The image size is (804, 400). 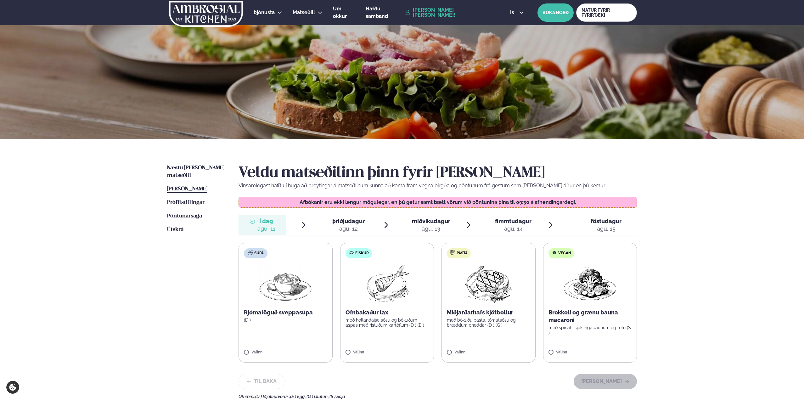 What do you see at coordinates (438, 186) in the screenshot?
I see `p: Vinsamlegast hafðu í huga að breytingar á matseðlinum kunna að koma fram vegna birgða og pöntunum...` at bounding box center [438, 186].